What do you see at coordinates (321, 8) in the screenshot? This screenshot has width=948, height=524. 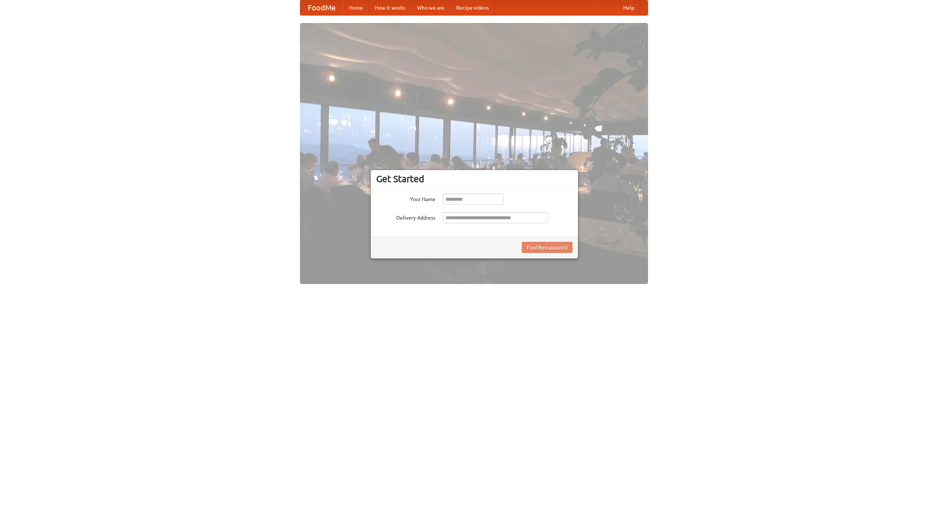 I see `a: FoodMe` at bounding box center [321, 8].